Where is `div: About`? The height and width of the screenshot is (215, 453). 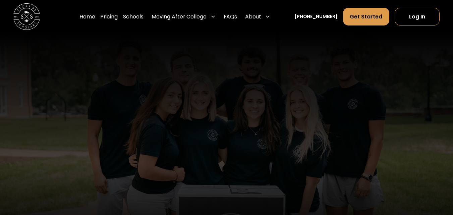
div: About is located at coordinates (253, 17).